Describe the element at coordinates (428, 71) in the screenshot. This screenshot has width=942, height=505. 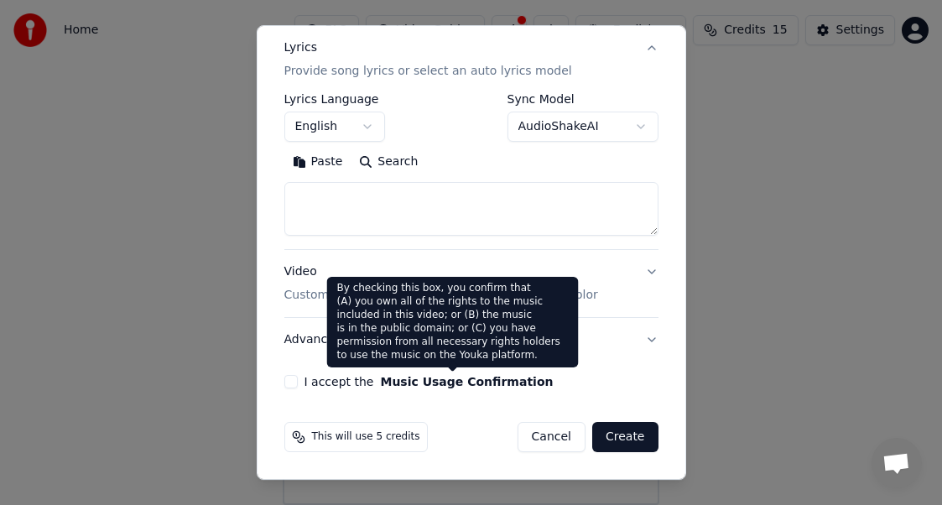
I see `p: Provide song lyrics or select an auto lyrics model` at that location.